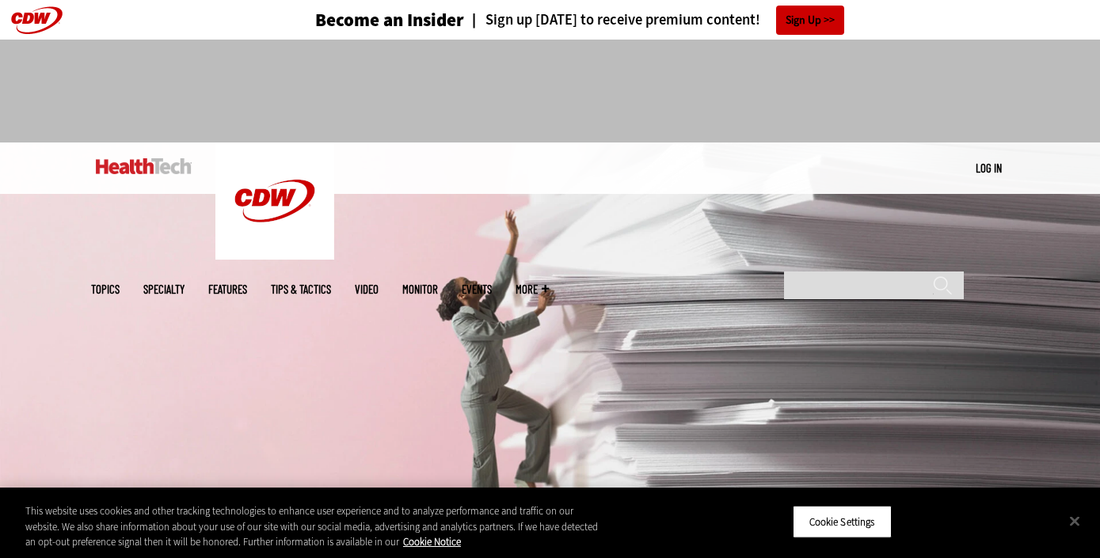 The height and width of the screenshot is (558, 1100). I want to click on a: Log in, so click(989, 168).